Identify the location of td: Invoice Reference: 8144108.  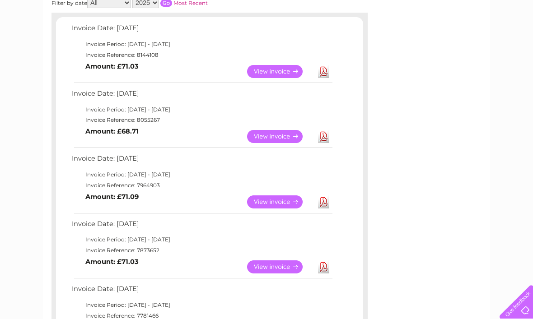
(201, 55).